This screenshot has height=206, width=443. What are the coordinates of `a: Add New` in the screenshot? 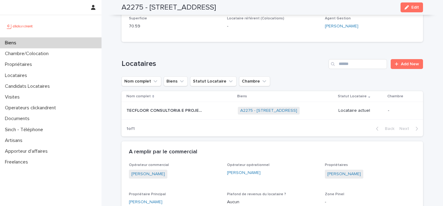 It's located at (407, 64).